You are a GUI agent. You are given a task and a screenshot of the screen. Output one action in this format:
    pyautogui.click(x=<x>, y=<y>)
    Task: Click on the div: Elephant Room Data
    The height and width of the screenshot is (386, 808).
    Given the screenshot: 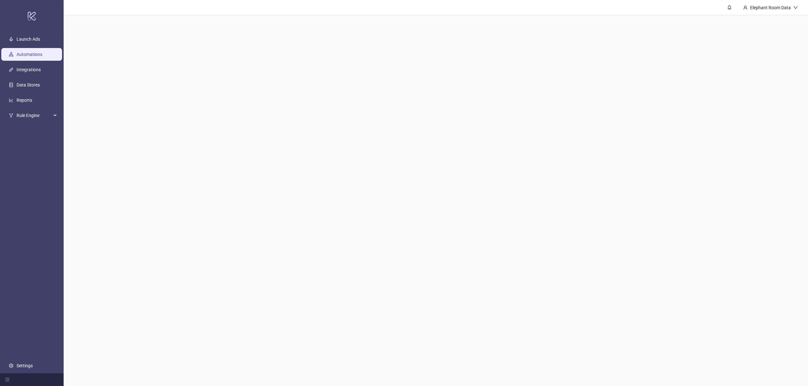 What is the action you would take?
    pyautogui.click(x=770, y=8)
    